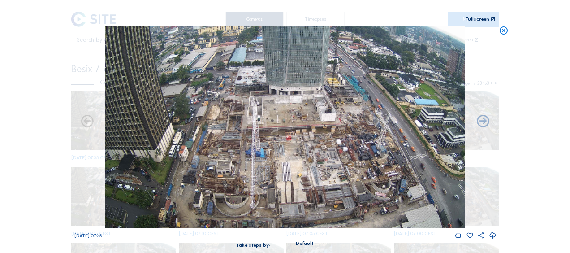  Describe the element at coordinates (253, 244) in the screenshot. I see `div: Take steps by:` at that location.